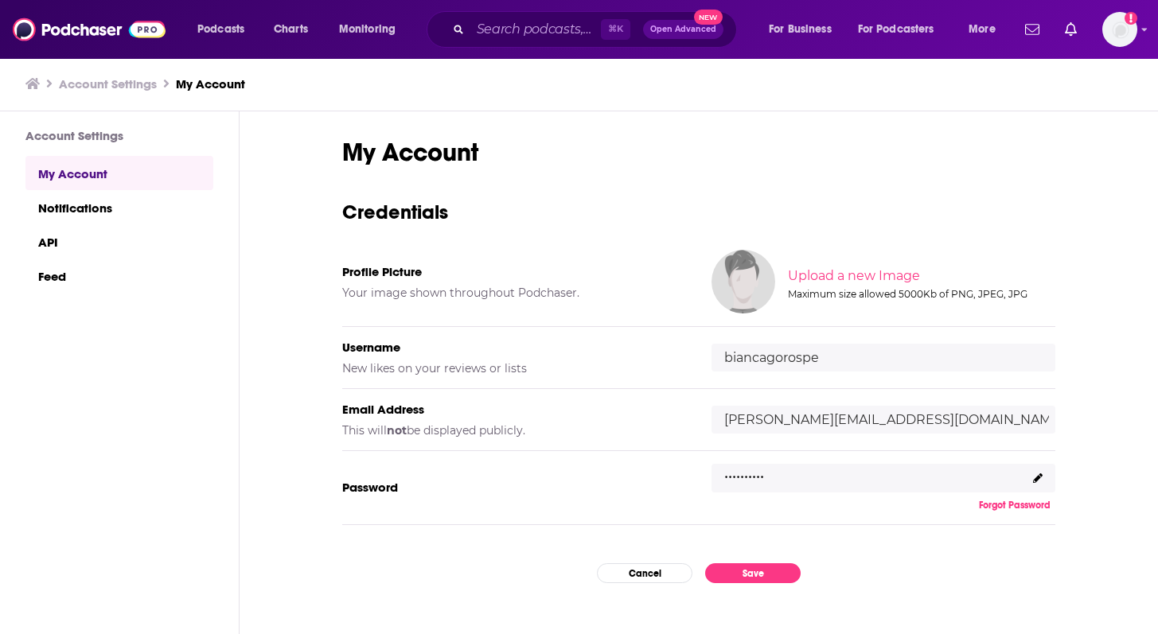 This screenshot has width=1158, height=634. Describe the element at coordinates (982, 29) in the screenshot. I see `span: More` at that location.